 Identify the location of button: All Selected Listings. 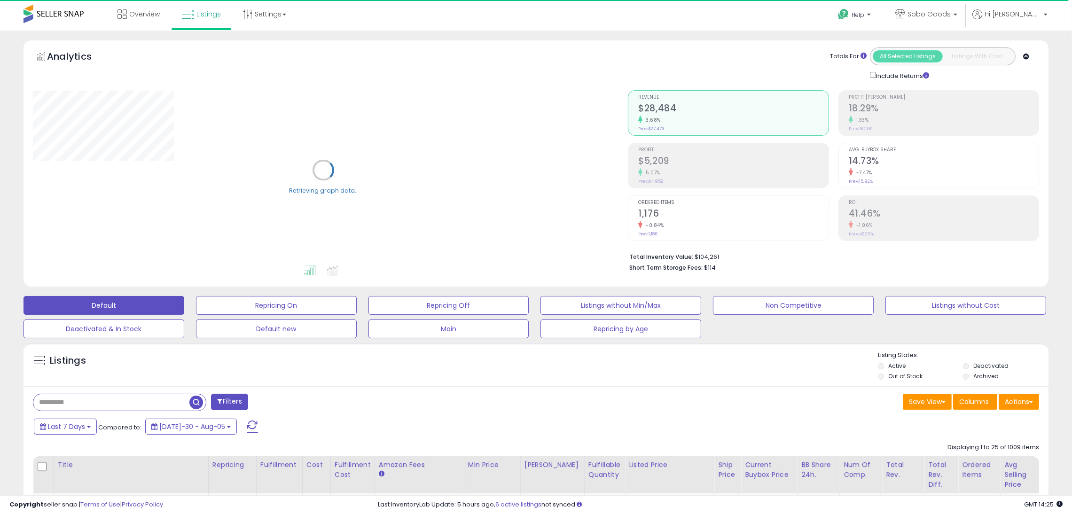
(907, 56).